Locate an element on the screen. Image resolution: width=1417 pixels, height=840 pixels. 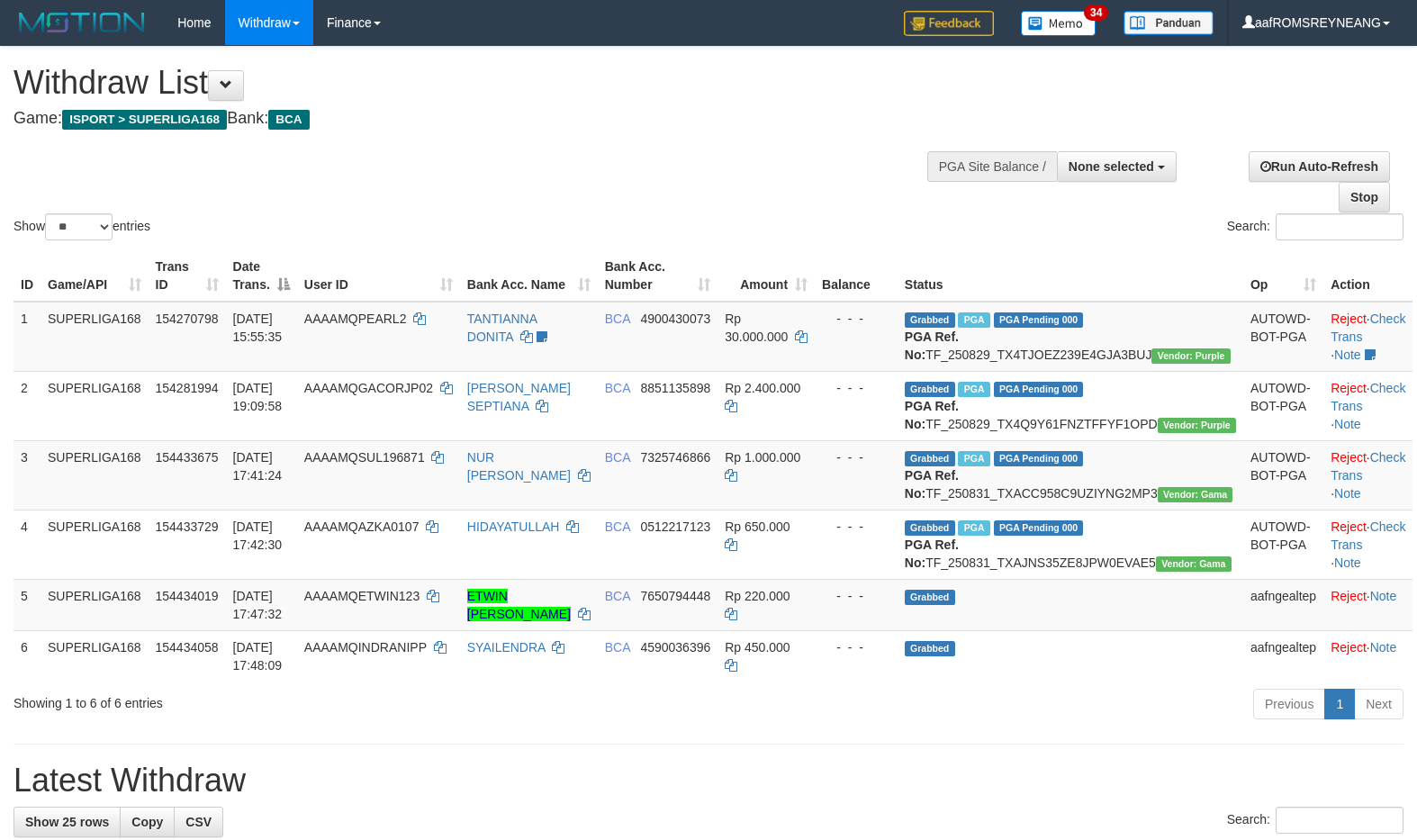
span: 34 is located at coordinates (1095, 13).